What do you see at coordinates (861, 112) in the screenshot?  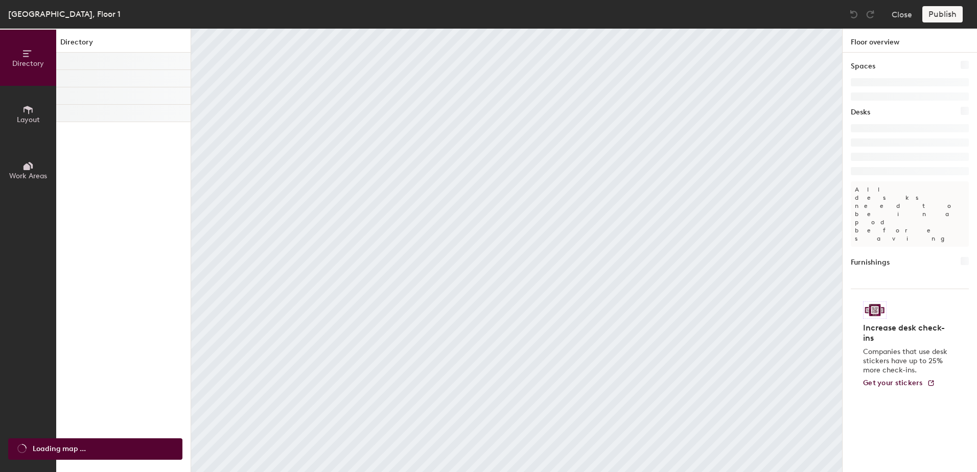 I see `h1: Desks` at bounding box center [861, 112].